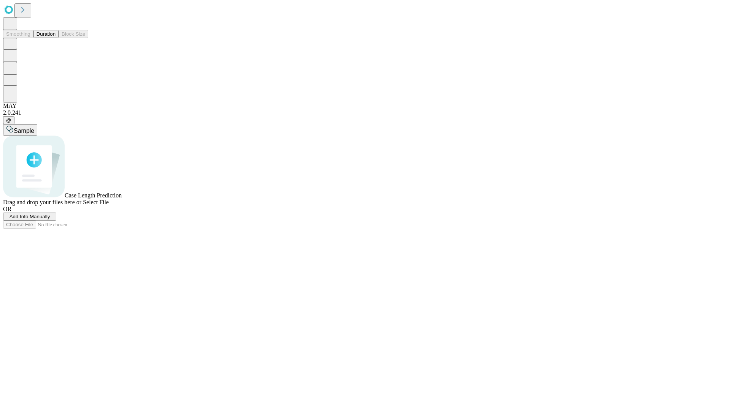 The height and width of the screenshot is (410, 730). Describe the element at coordinates (7, 209) in the screenshot. I see `span: OR` at that location.